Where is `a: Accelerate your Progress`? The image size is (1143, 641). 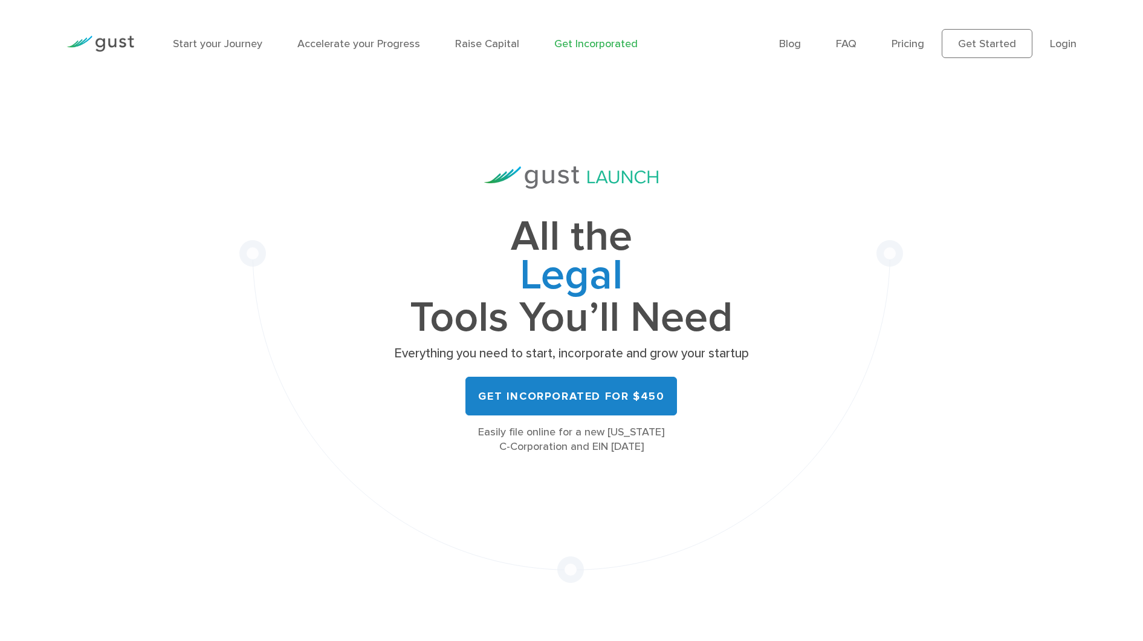
a: Accelerate your Progress is located at coordinates (359, 44).